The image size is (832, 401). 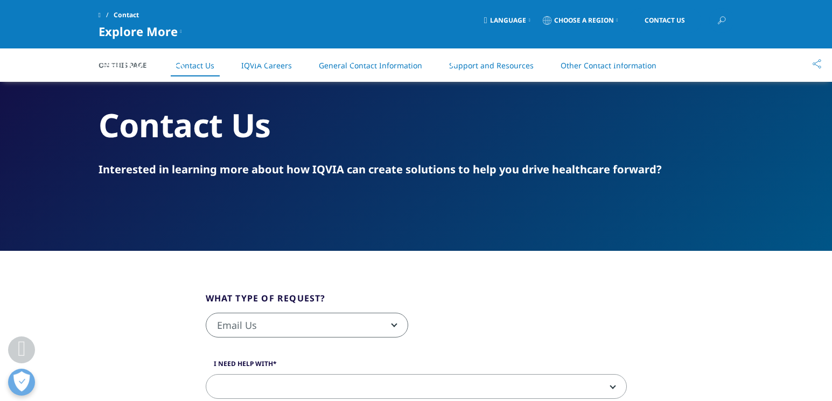 What do you see at coordinates (584, 20) in the screenshot?
I see `span: Choose a Region` at bounding box center [584, 20].